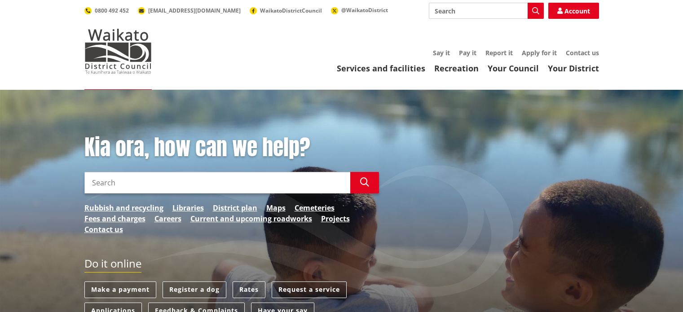  Describe the element at coordinates (309, 289) in the screenshot. I see `a: Request a service` at that location.